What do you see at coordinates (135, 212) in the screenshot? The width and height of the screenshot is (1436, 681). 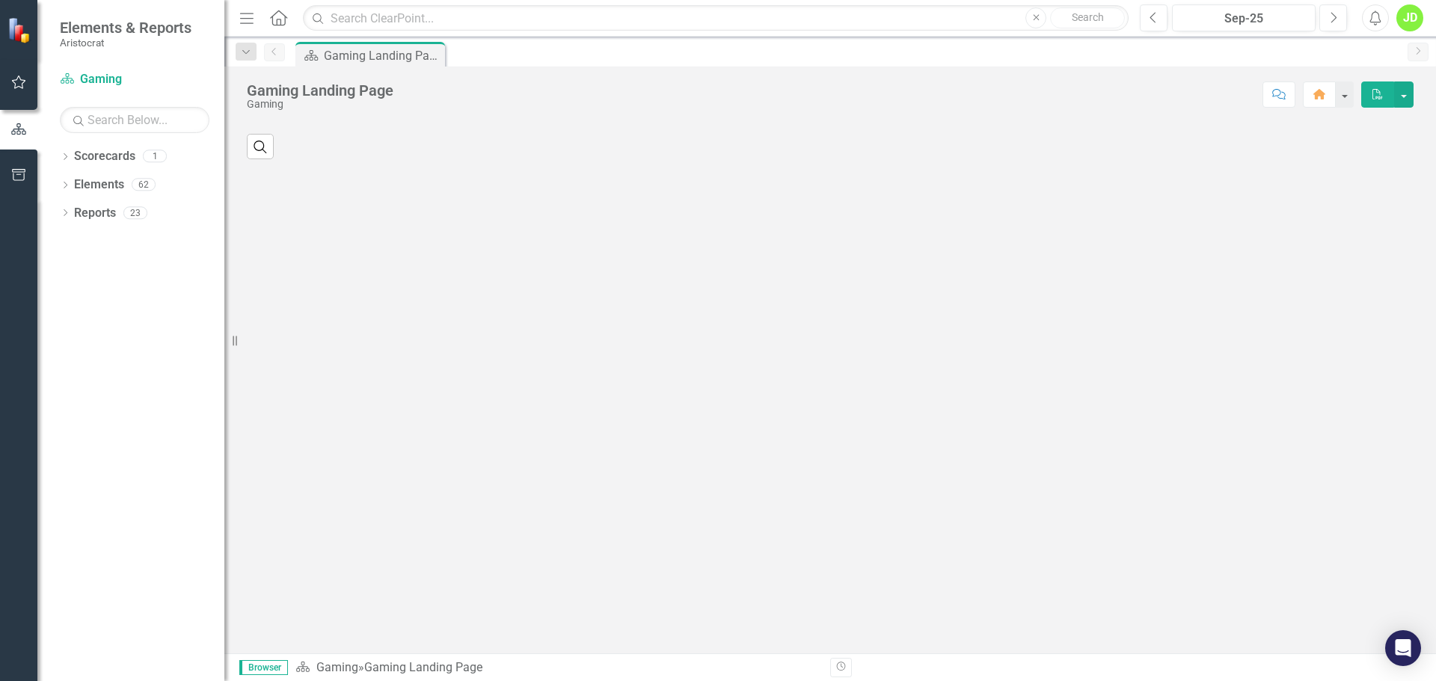 I see `div: 23` at bounding box center [135, 212].